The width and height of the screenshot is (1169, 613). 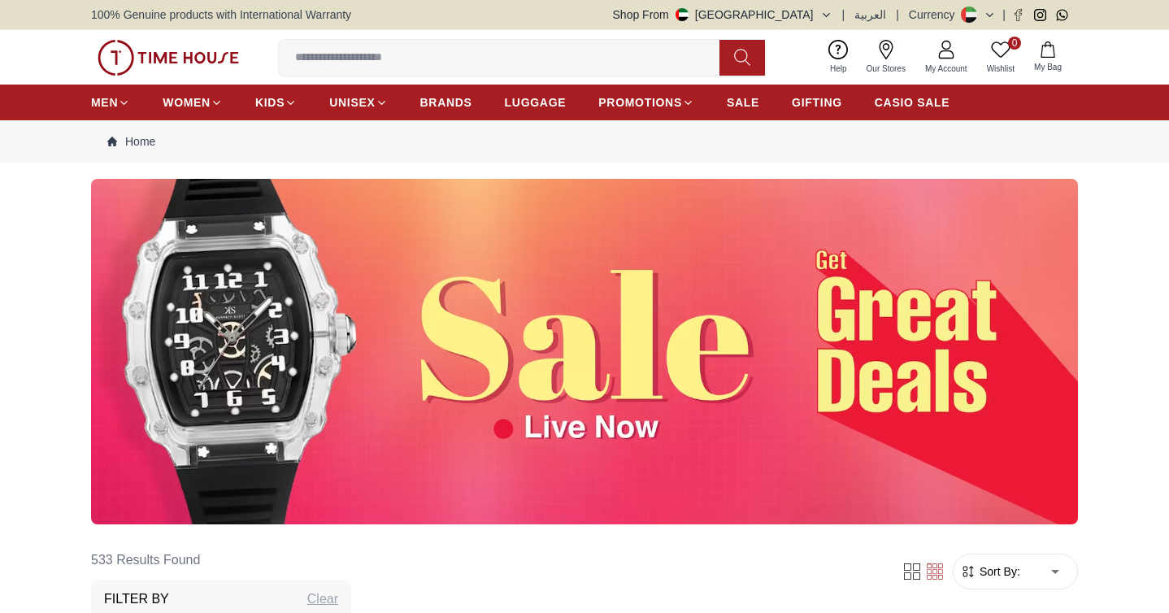 What do you see at coordinates (646, 102) in the screenshot?
I see `a: PROMOTIONS` at bounding box center [646, 102].